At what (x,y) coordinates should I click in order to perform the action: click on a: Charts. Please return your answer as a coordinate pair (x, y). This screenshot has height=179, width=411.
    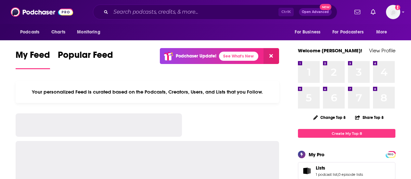
    Looking at the image, I should click on (58, 32).